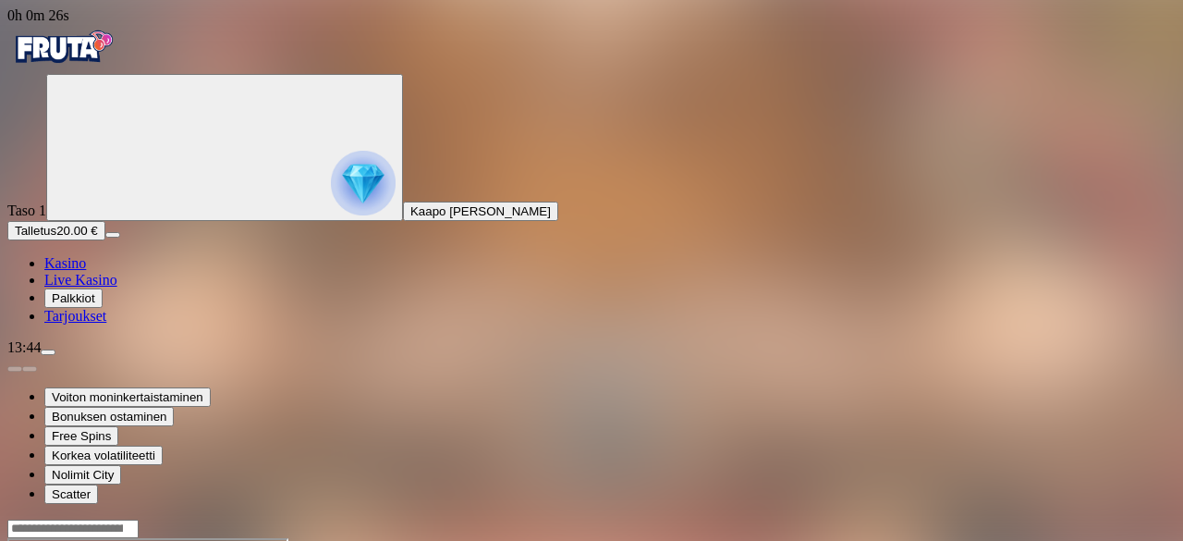 The width and height of the screenshot is (1183, 541). Describe the element at coordinates (65, 263) in the screenshot. I see `a: diamond iconKasino` at that location.